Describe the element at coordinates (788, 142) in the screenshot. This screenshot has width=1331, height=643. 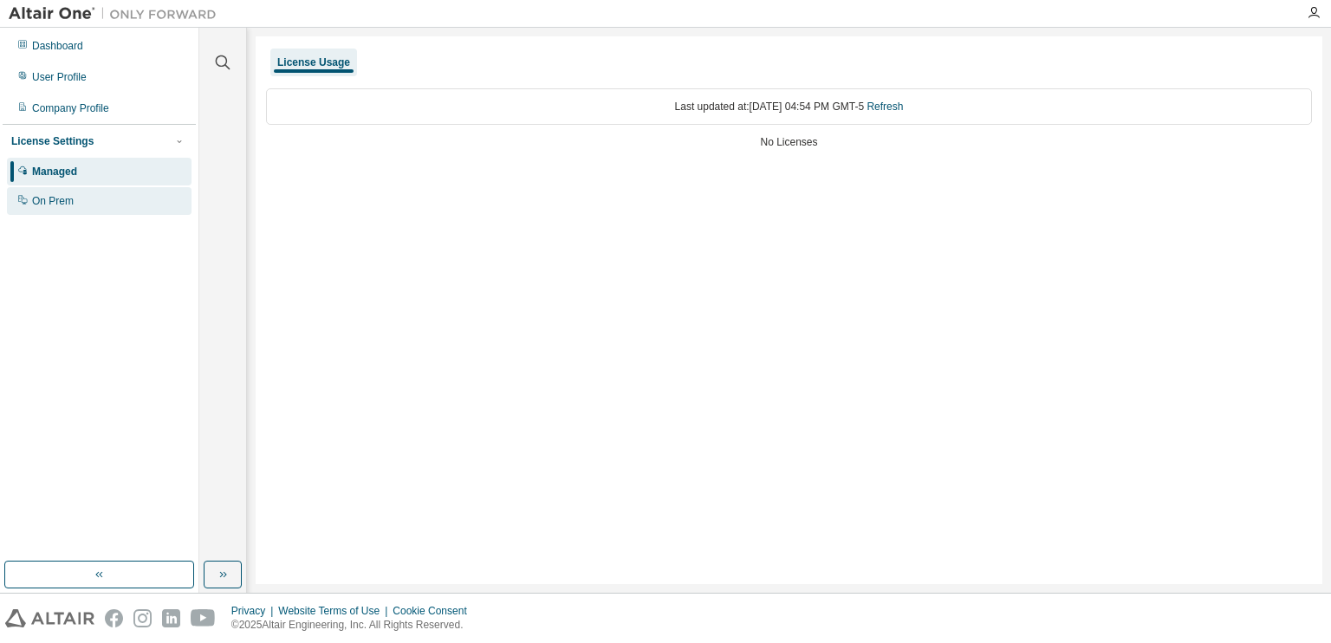
I see `div: No Licenses` at that location.